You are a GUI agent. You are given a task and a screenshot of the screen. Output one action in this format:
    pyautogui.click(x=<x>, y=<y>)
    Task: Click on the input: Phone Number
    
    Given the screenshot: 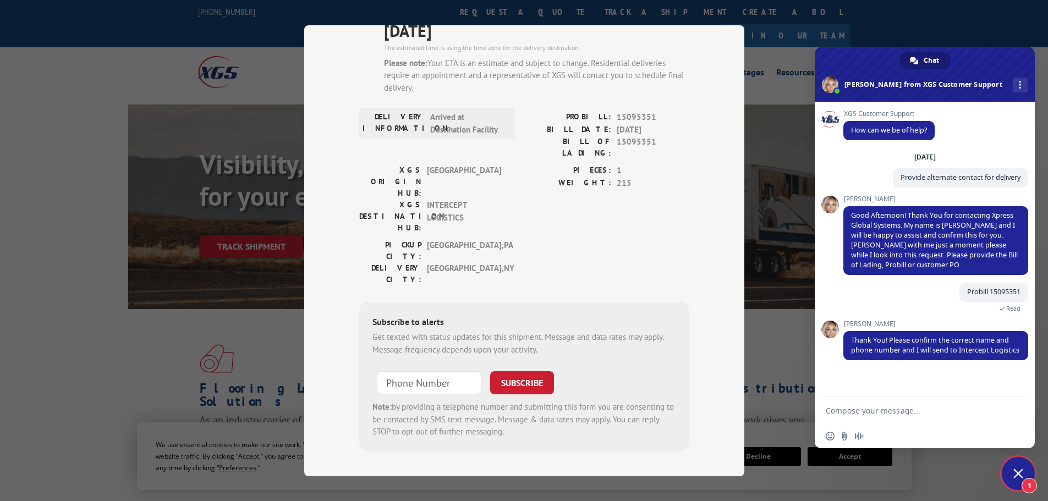 What is the action you would take?
    pyautogui.click(x=429, y=383)
    